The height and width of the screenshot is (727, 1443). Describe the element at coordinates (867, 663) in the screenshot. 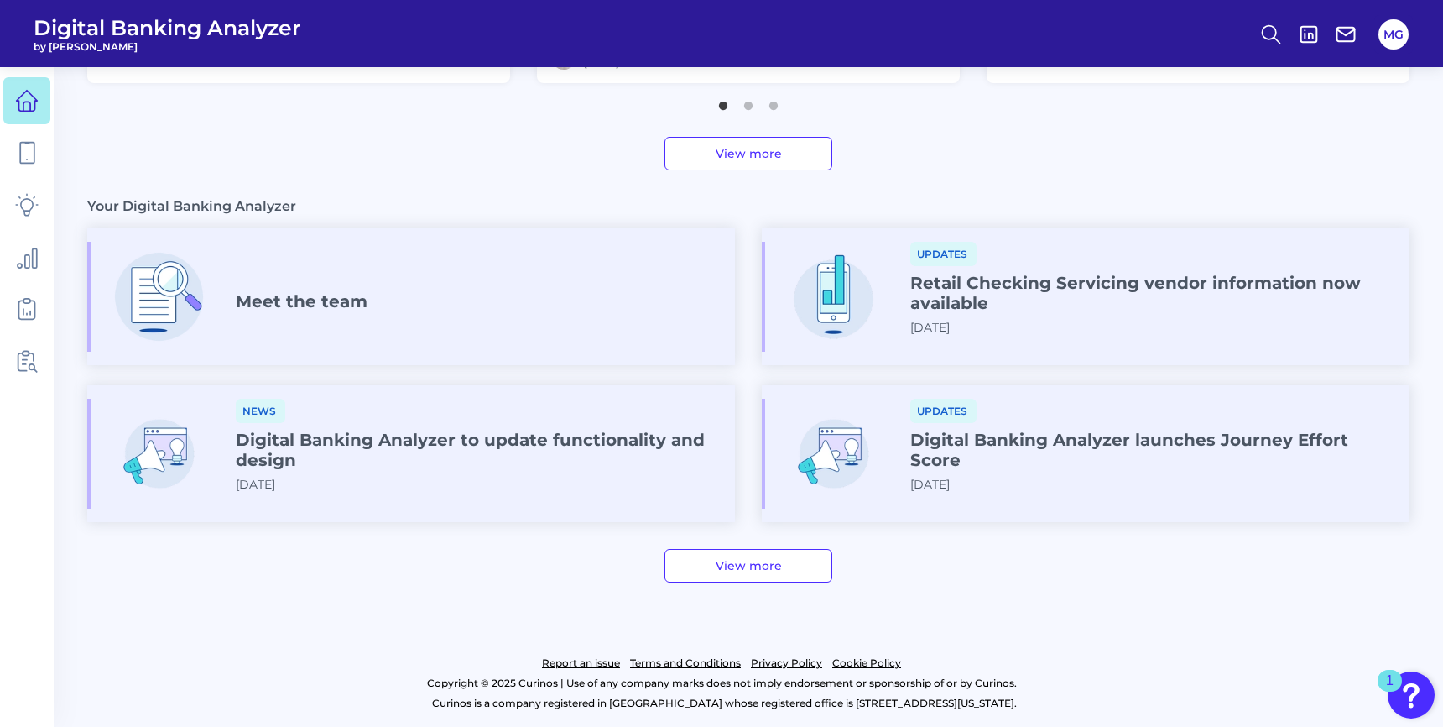

I see `a: Cookie Policy` at that location.